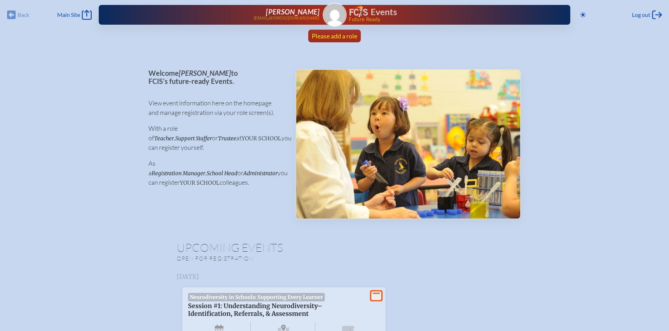 The width and height of the screenshot is (669, 331). Describe the element at coordinates (68, 15) in the screenshot. I see `span: Main Site` at that location.